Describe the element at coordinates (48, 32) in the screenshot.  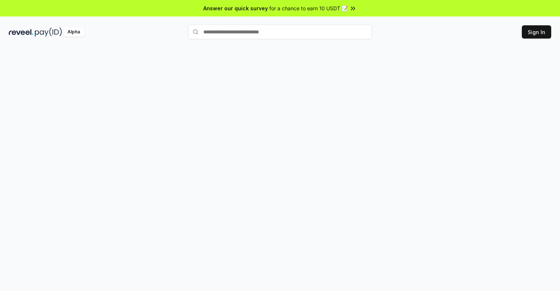
I see `img: pay_id` at that location.